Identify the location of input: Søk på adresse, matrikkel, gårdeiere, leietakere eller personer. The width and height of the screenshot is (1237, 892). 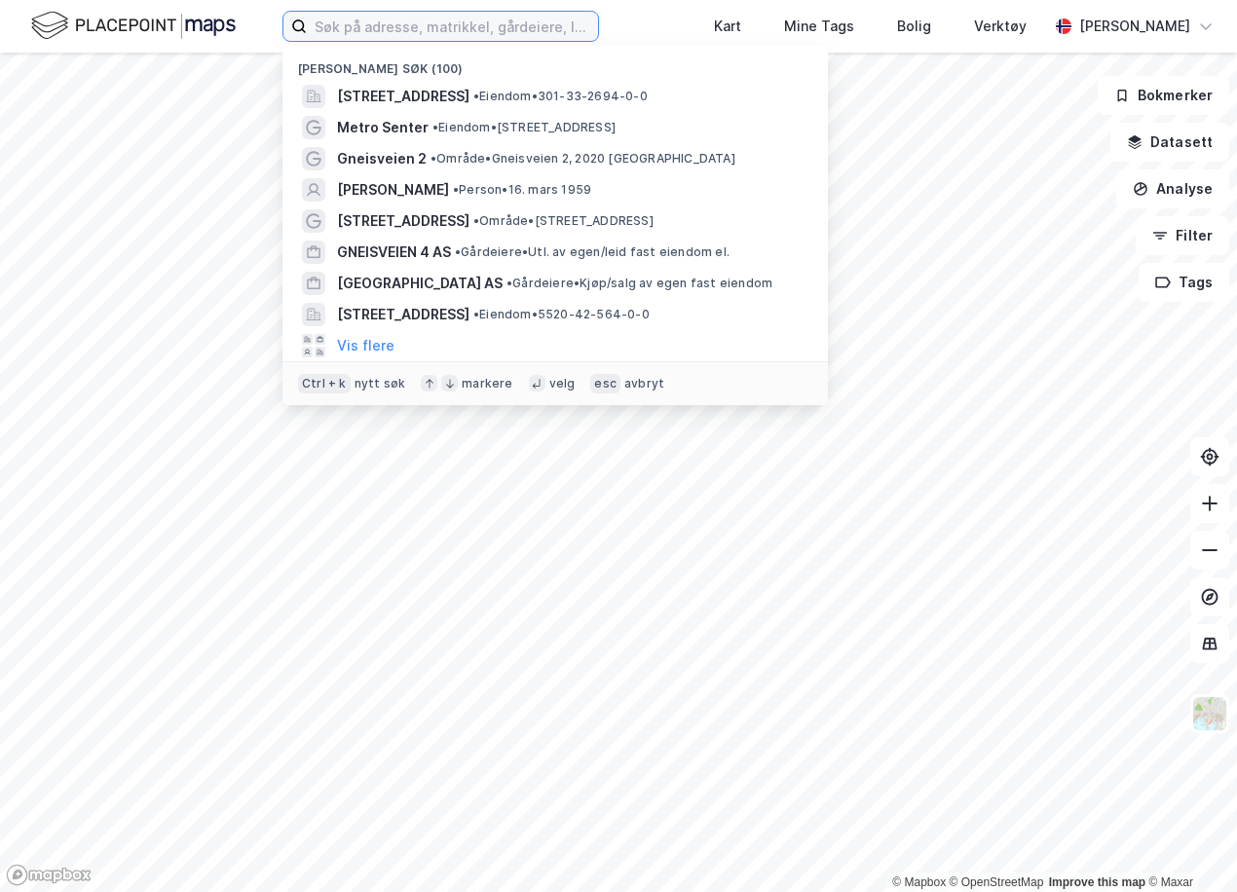
(452, 26).